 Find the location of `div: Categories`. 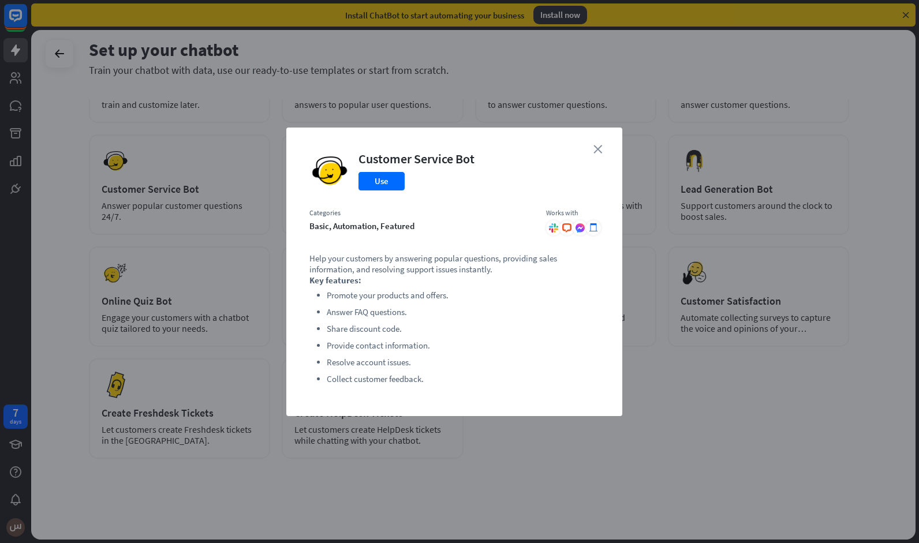

div: Categories is located at coordinates (422, 213).